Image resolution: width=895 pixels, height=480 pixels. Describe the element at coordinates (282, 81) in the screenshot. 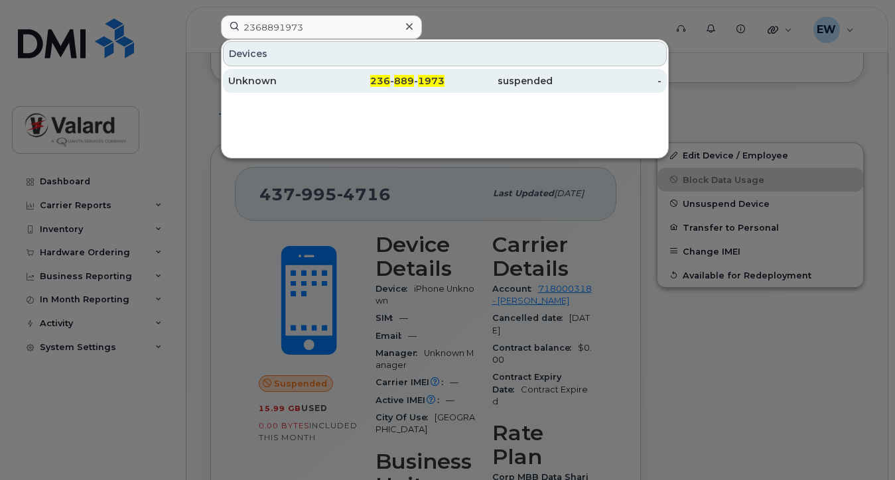

I see `div: Unknown` at that location.